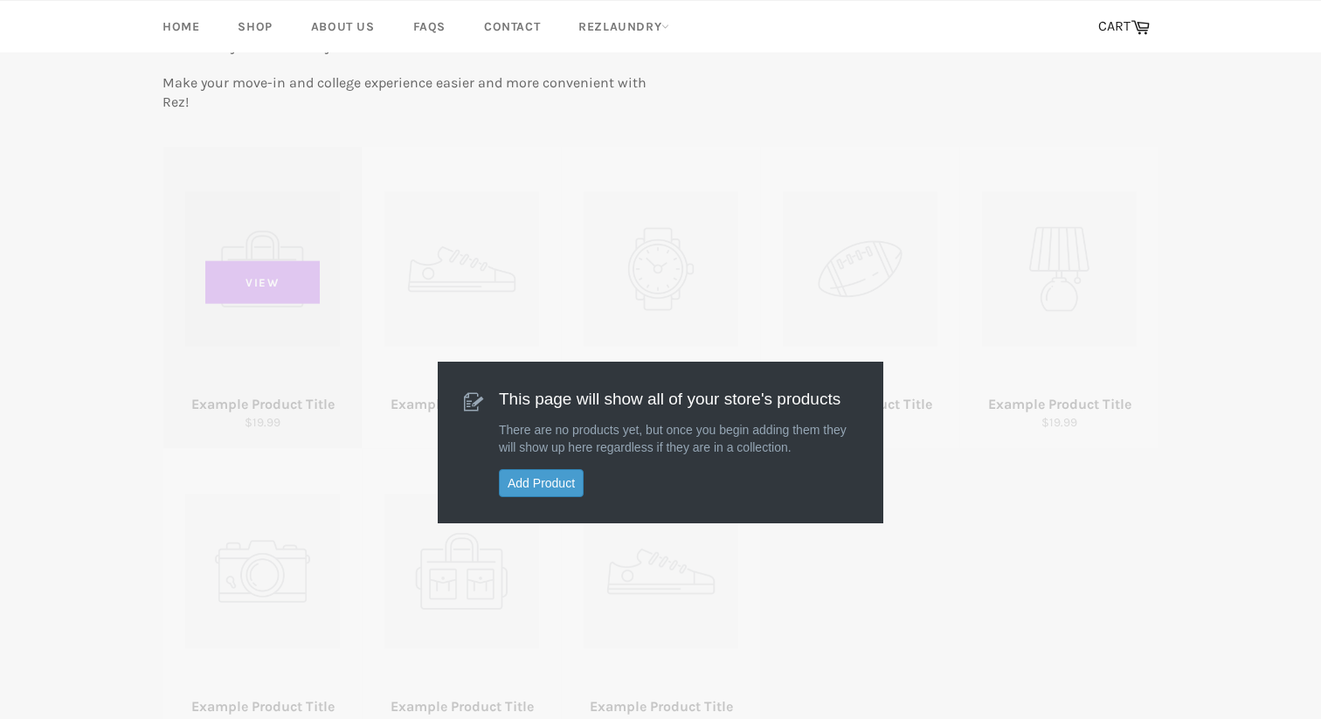  I want to click on h3: This page will show all of your store's products, so click(678, 399).